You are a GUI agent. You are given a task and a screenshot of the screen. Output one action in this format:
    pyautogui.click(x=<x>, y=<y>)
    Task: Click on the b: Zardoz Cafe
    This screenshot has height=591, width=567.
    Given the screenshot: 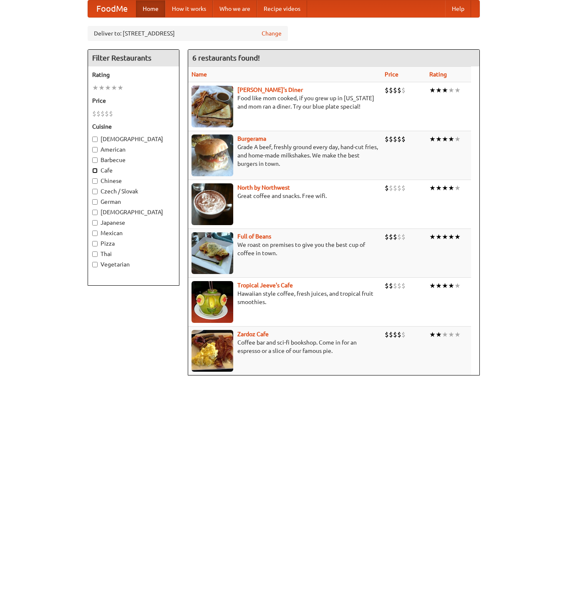 What is the action you would take?
    pyautogui.click(x=253, y=334)
    